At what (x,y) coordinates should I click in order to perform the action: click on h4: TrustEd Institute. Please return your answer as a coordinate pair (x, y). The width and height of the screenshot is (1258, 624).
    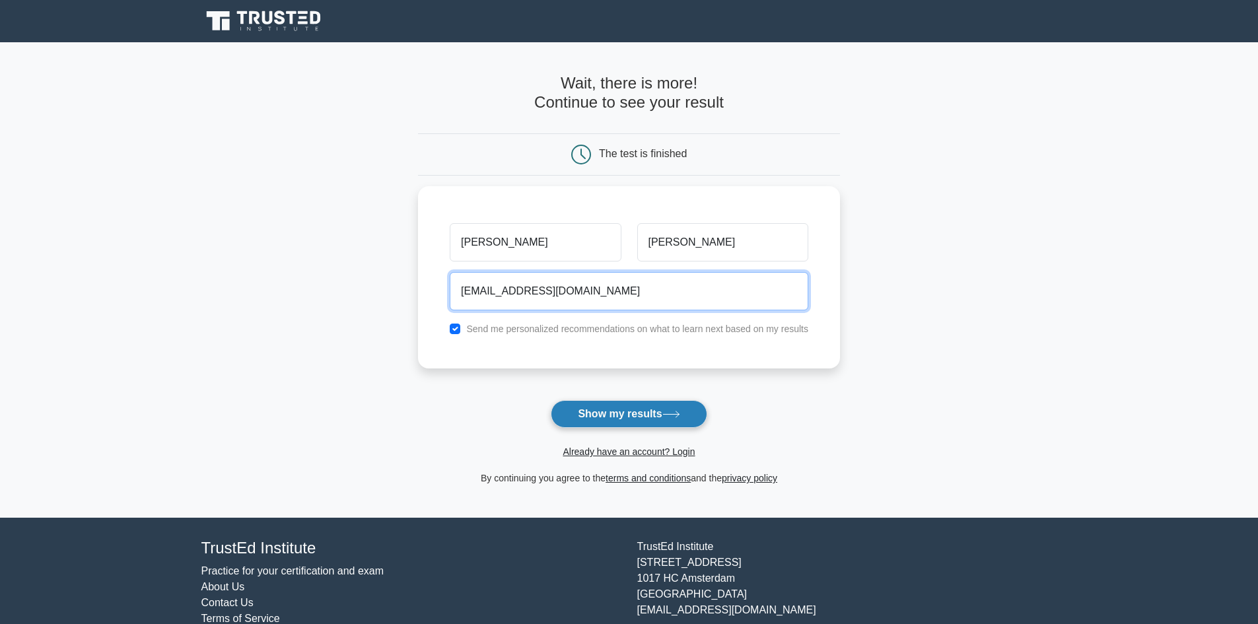
    Looking at the image, I should click on (411, 548).